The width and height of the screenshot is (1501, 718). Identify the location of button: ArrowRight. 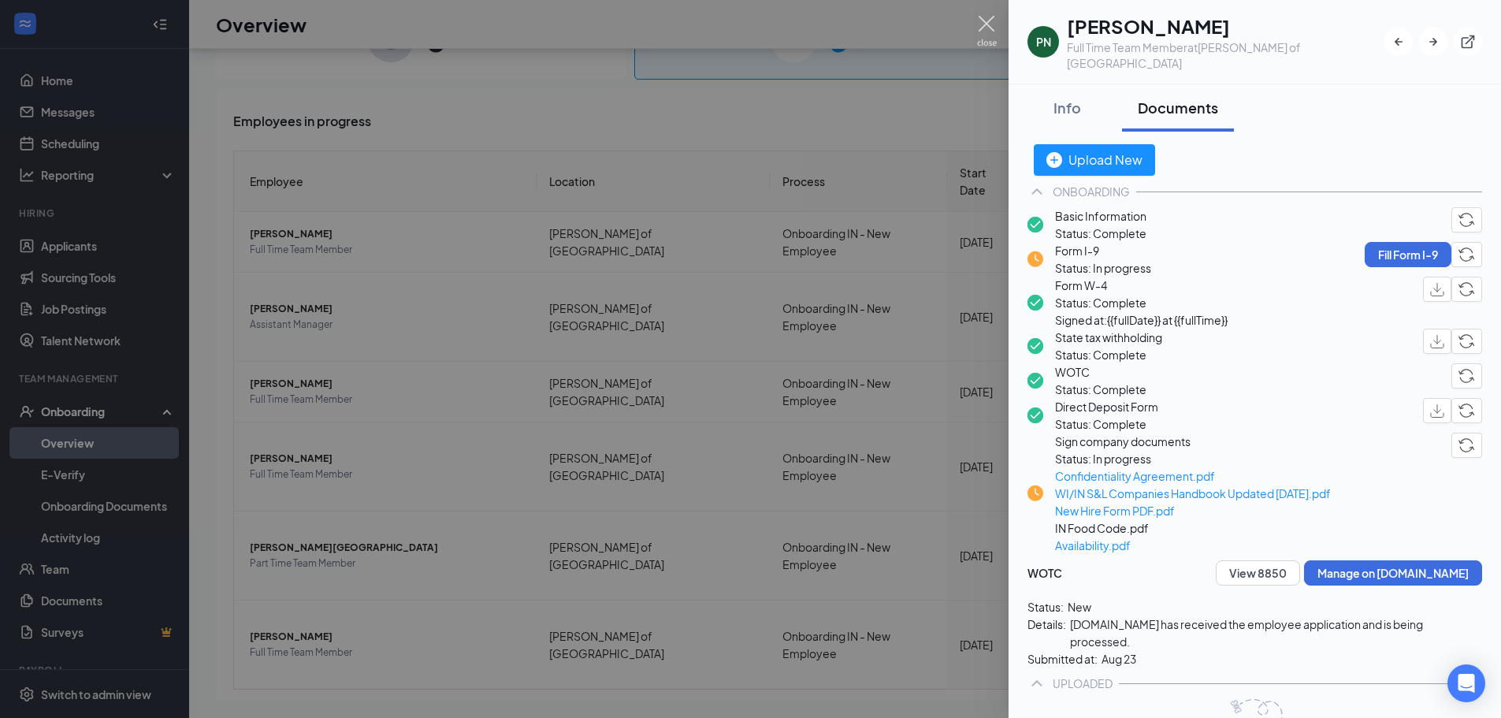
(1433, 42).